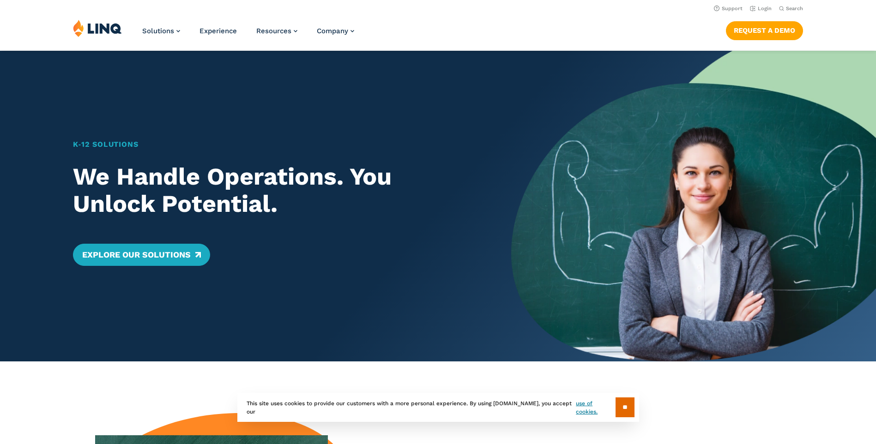 Image resolution: width=876 pixels, height=444 pixels. I want to click on button: Open Search Bar, so click(791, 8).